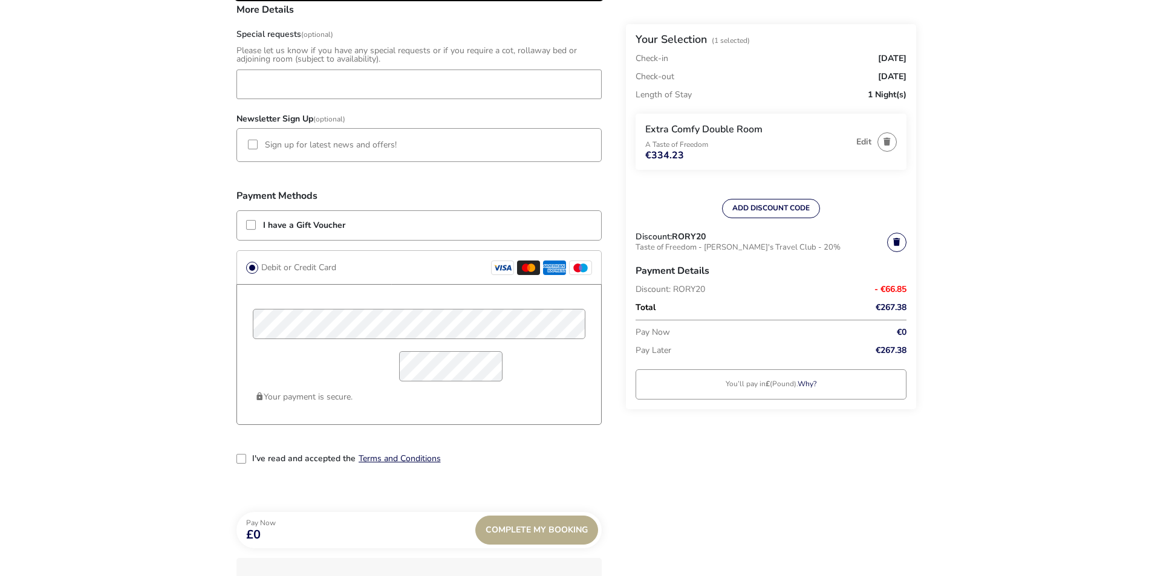 Image resolution: width=1152 pixels, height=576 pixels. What do you see at coordinates (261, 535) in the screenshot?
I see `span: £0` at bounding box center [261, 535].